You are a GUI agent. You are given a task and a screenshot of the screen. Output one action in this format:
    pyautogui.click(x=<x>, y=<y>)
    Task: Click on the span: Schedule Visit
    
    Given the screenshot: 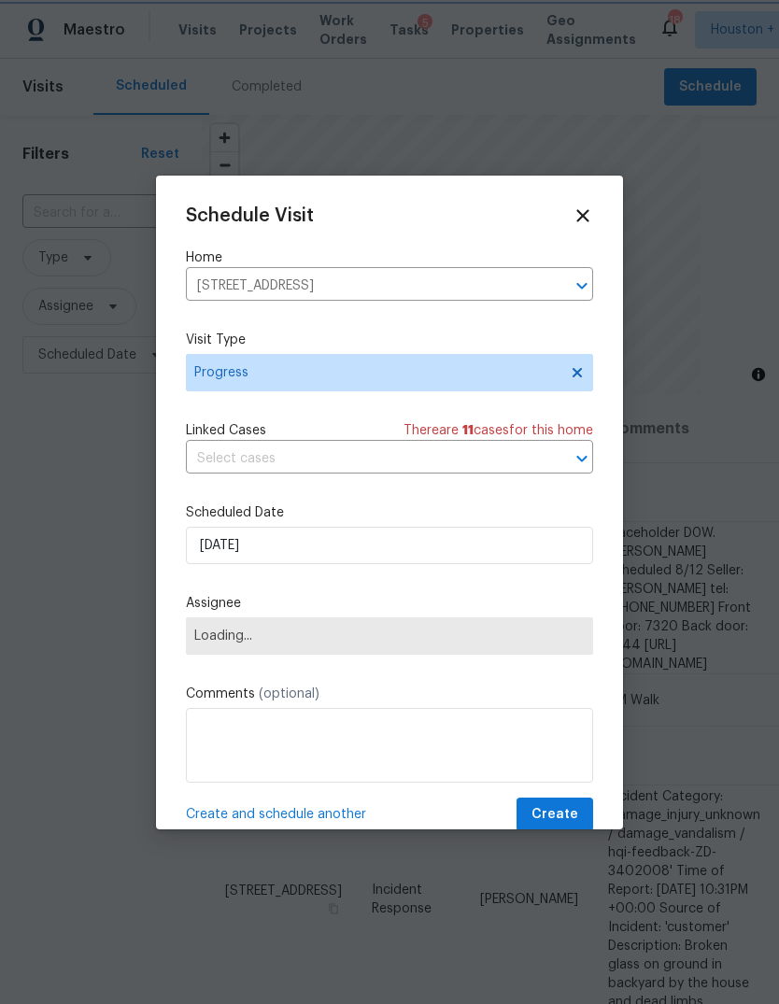 What is the action you would take?
    pyautogui.click(x=249, y=216)
    